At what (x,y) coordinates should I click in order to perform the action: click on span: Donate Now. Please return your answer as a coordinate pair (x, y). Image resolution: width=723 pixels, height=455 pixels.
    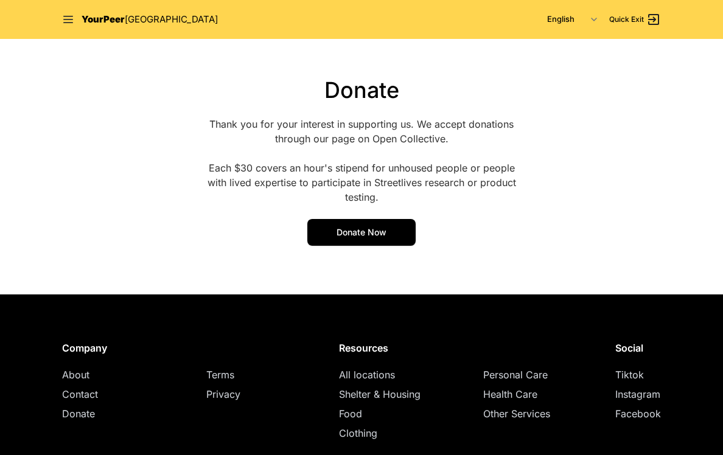
    Looking at the image, I should click on (361, 232).